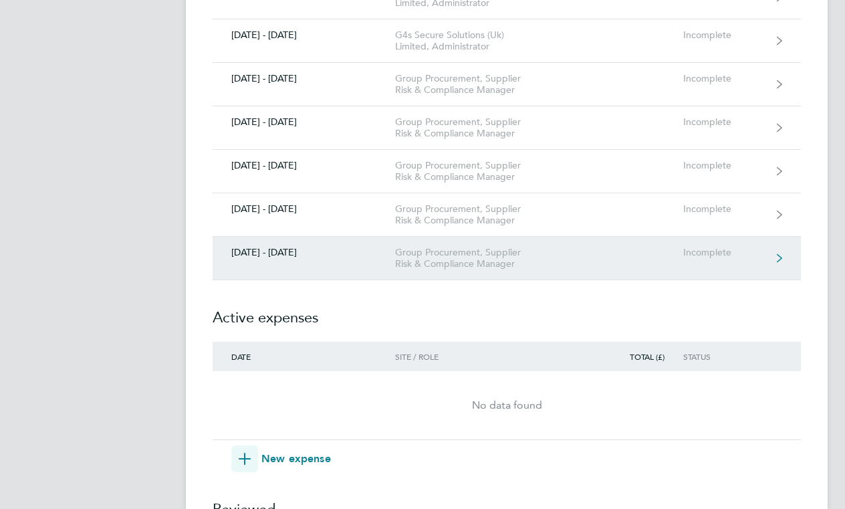 The width and height of the screenshot is (845, 509). Describe the element at coordinates (724, 356) in the screenshot. I see `div: Status` at that location.